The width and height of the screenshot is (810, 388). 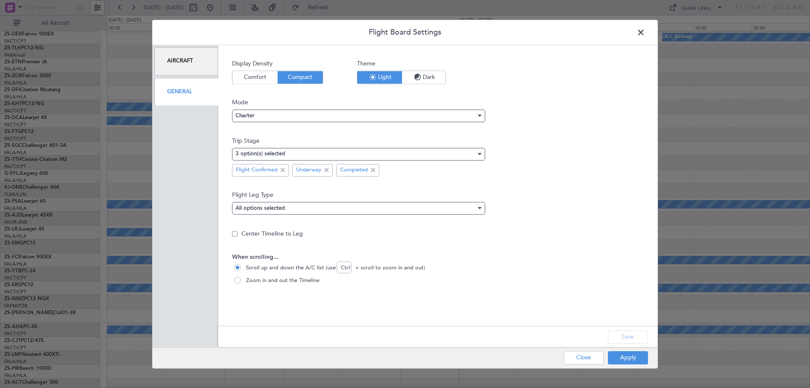 I want to click on span: Theme, so click(x=401, y=63).